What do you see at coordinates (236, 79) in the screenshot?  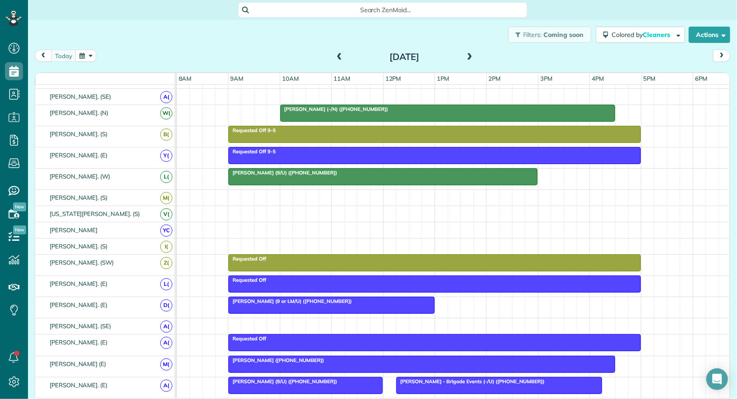 I see `span: 9am` at bounding box center [236, 79].